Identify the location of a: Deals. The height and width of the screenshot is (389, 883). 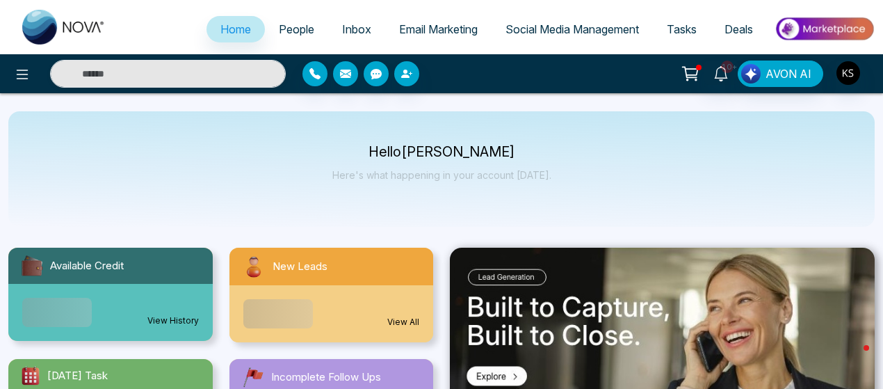
(739, 29).